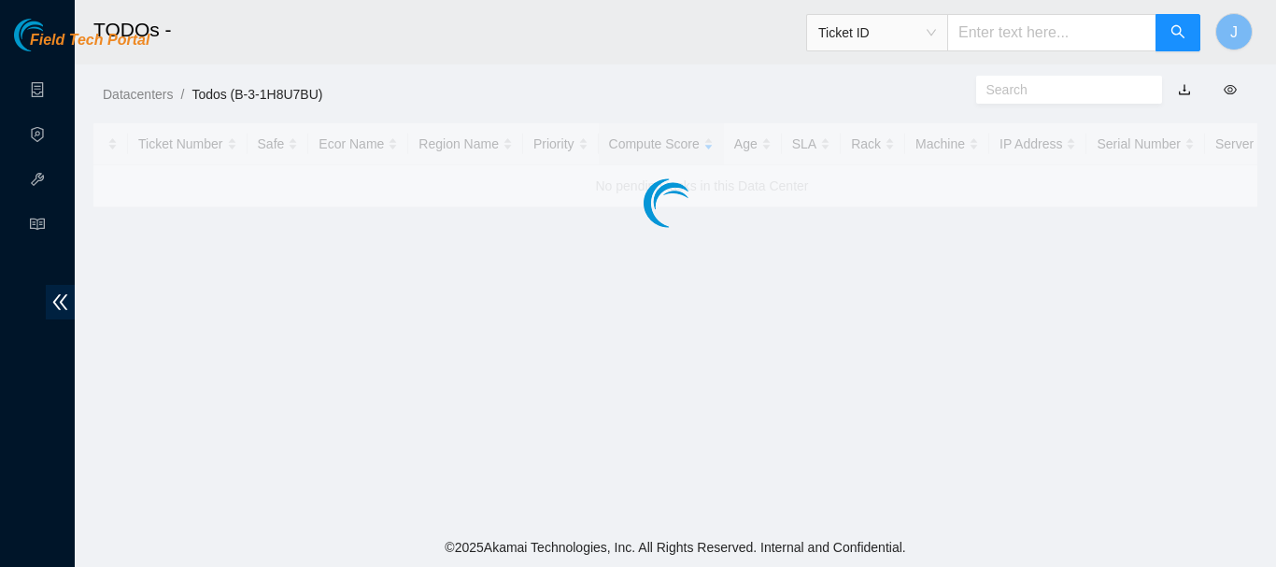 This screenshot has height=567, width=1276. I want to click on footer: © 2025 Akamai Technologies, Inc. All Rights Reserved. Internal and Confidential., so click(676, 548).